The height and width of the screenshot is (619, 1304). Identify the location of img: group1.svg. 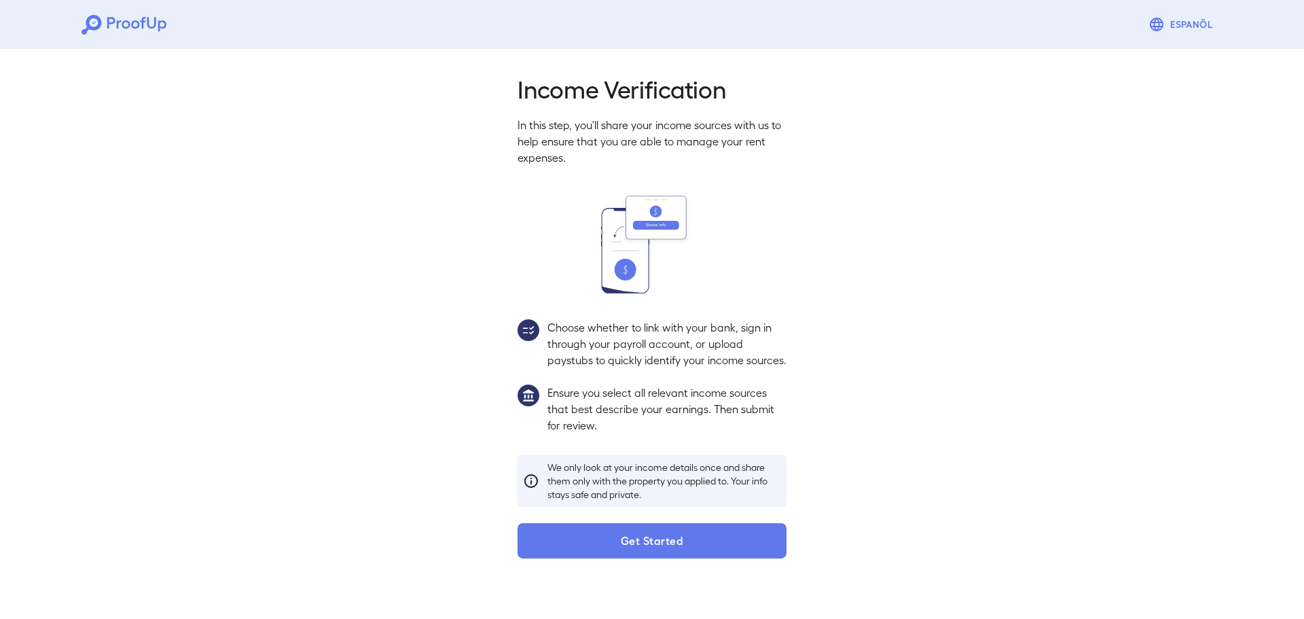
(528, 395).